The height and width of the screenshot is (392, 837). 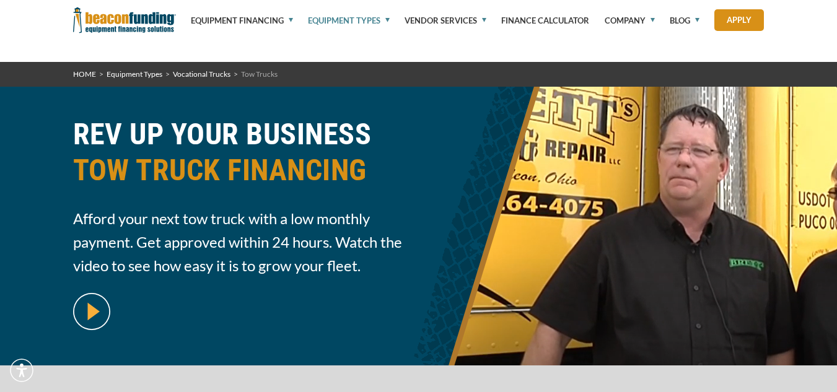 What do you see at coordinates (259, 74) in the screenshot?
I see `span: Tow Trucks` at bounding box center [259, 74].